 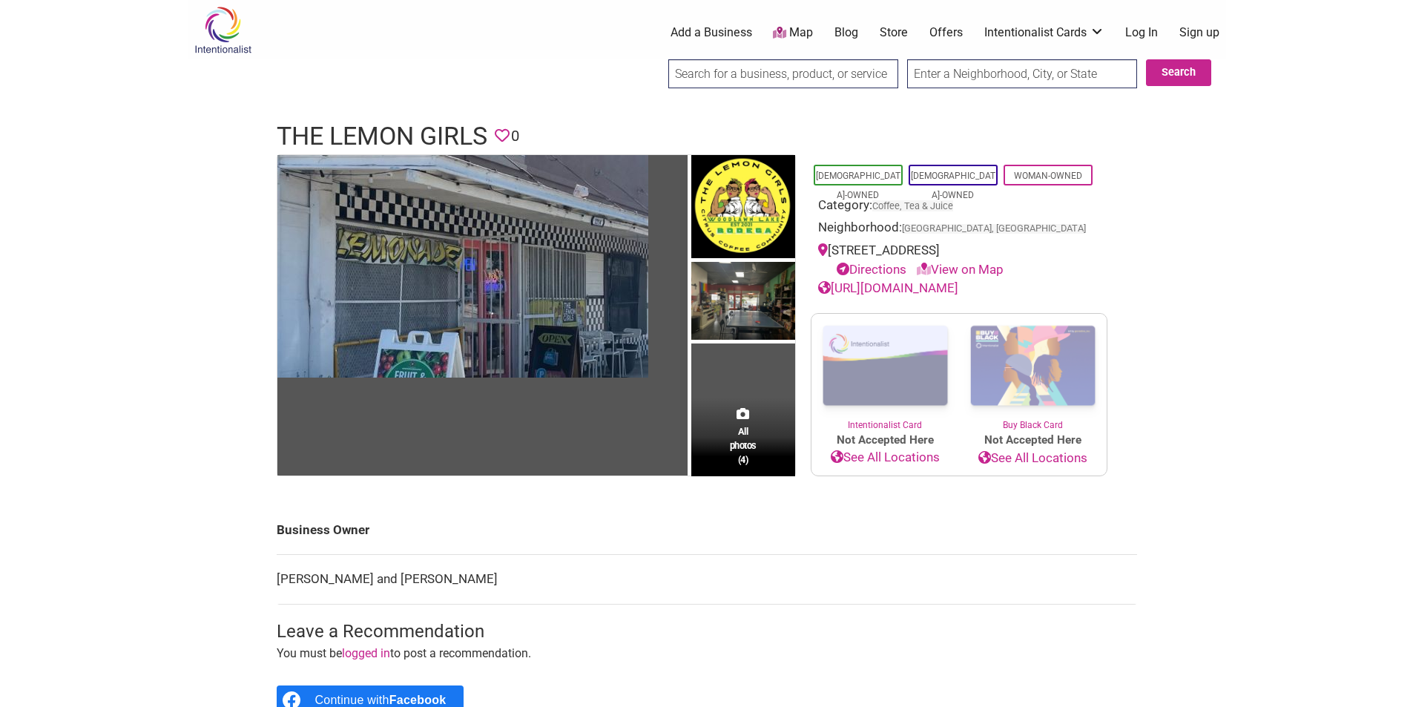 I want to click on h1: The Lemon Girls, so click(x=382, y=137).